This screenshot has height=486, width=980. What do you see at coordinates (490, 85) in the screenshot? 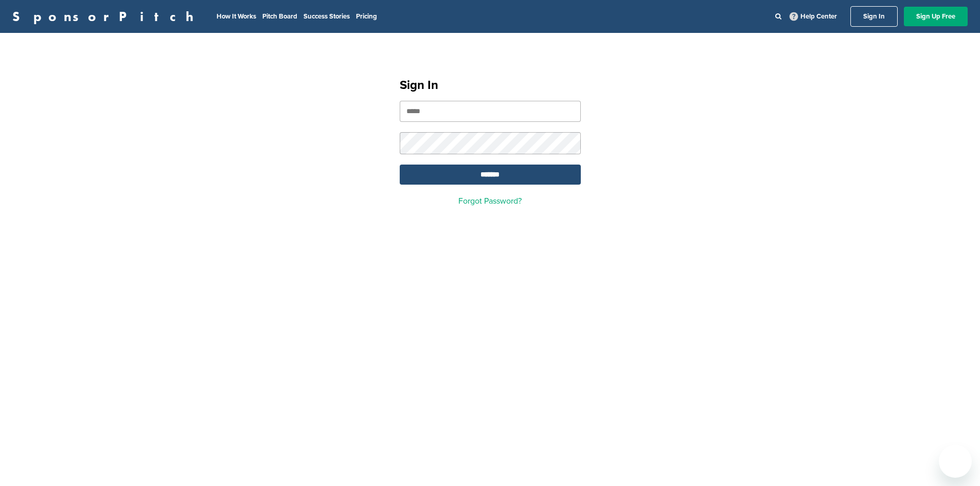
I see `h1: Sign In` at bounding box center [490, 85].